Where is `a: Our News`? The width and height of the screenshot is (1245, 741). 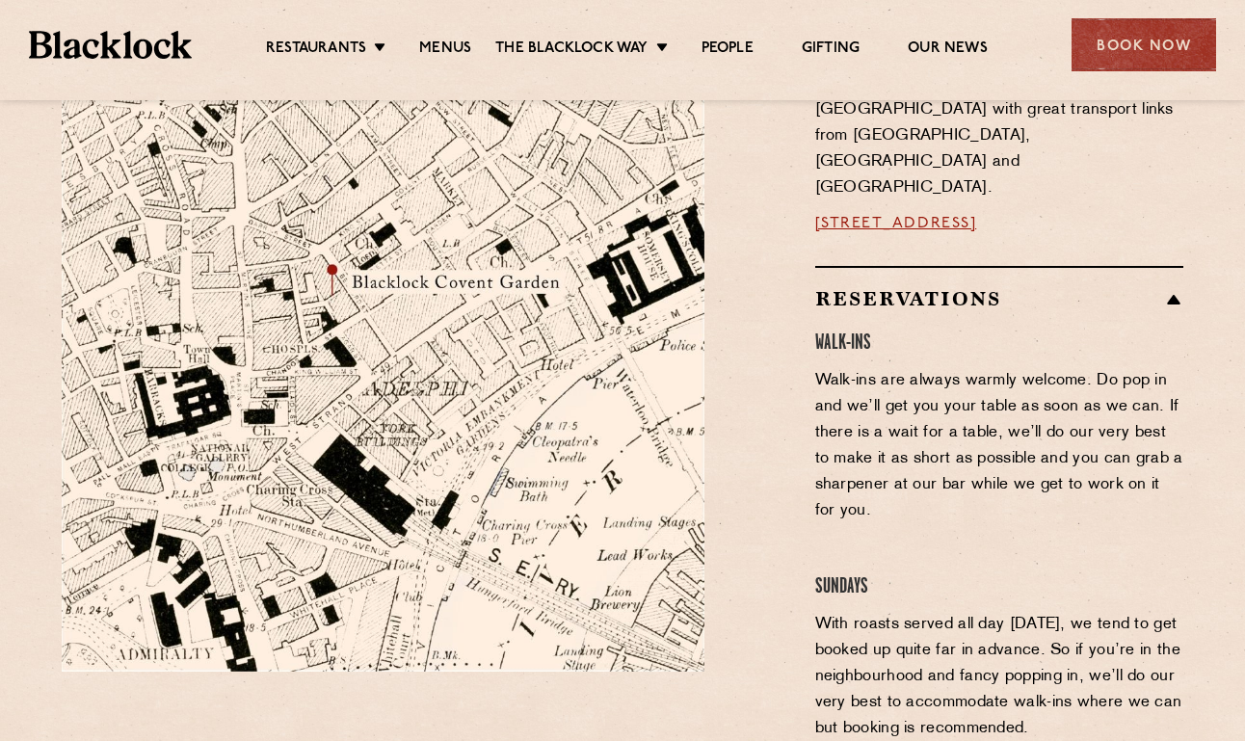
a: Our News is located at coordinates (947, 50).